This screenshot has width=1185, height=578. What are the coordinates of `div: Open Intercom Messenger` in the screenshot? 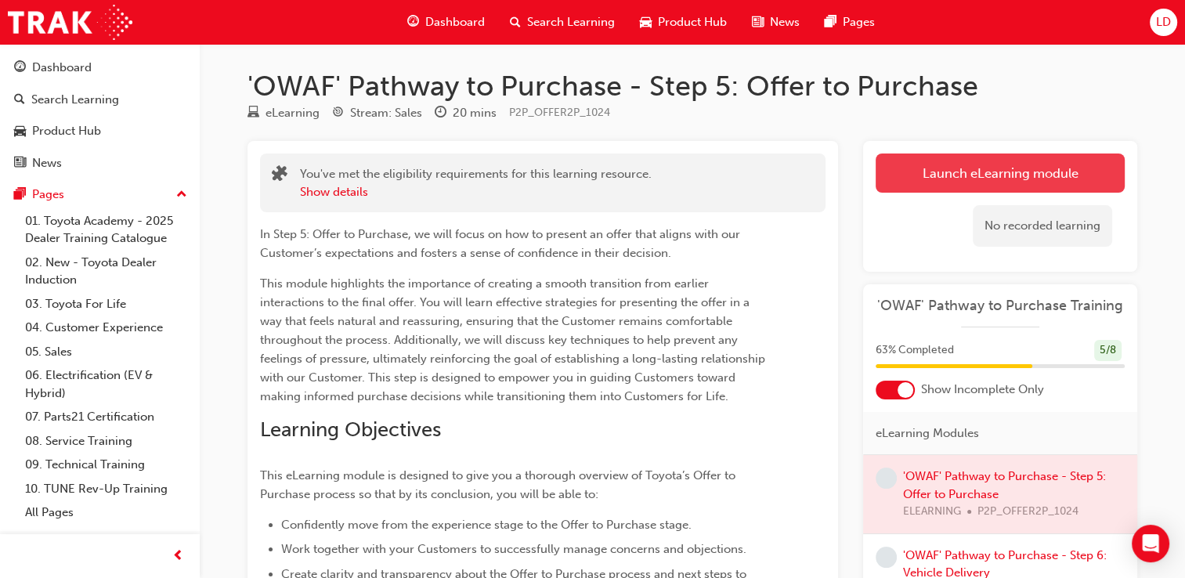 It's located at (1150, 543).